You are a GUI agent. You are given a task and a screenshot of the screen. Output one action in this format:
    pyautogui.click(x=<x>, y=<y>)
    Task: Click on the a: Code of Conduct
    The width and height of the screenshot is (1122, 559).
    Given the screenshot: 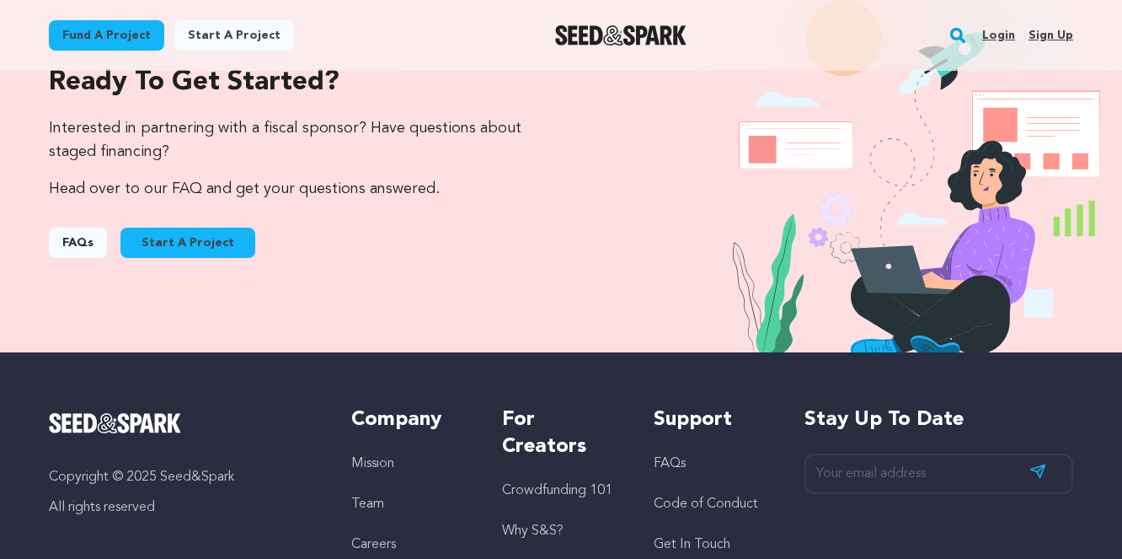 What is the action you would take?
    pyautogui.click(x=706, y=504)
    